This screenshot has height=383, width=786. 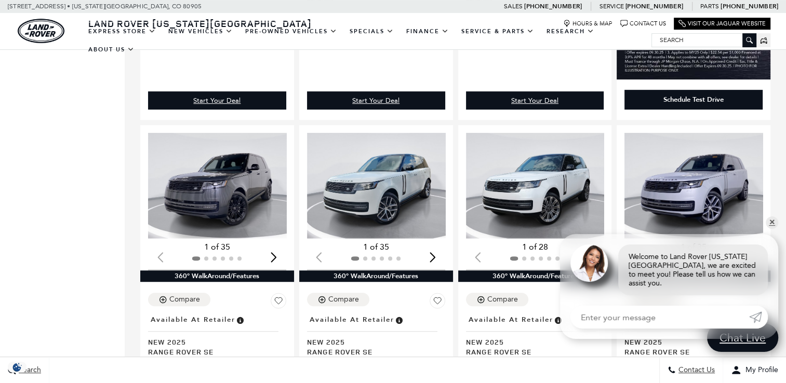 I want to click on a: Specials, so click(x=371, y=31).